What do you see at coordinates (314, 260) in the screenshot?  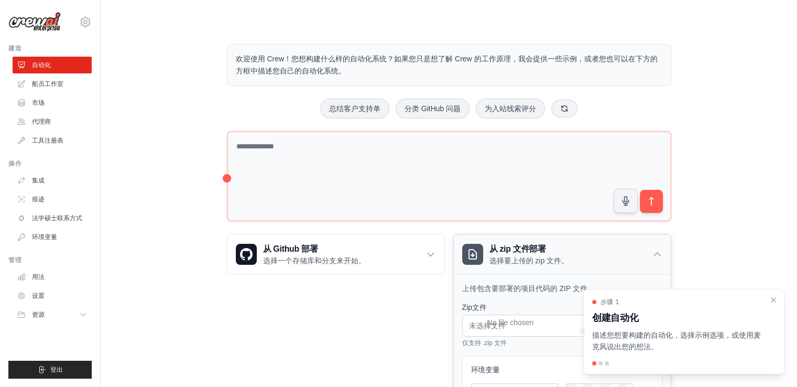 I see `font: 选择一个存储库和分支来开始。` at bounding box center [314, 260].